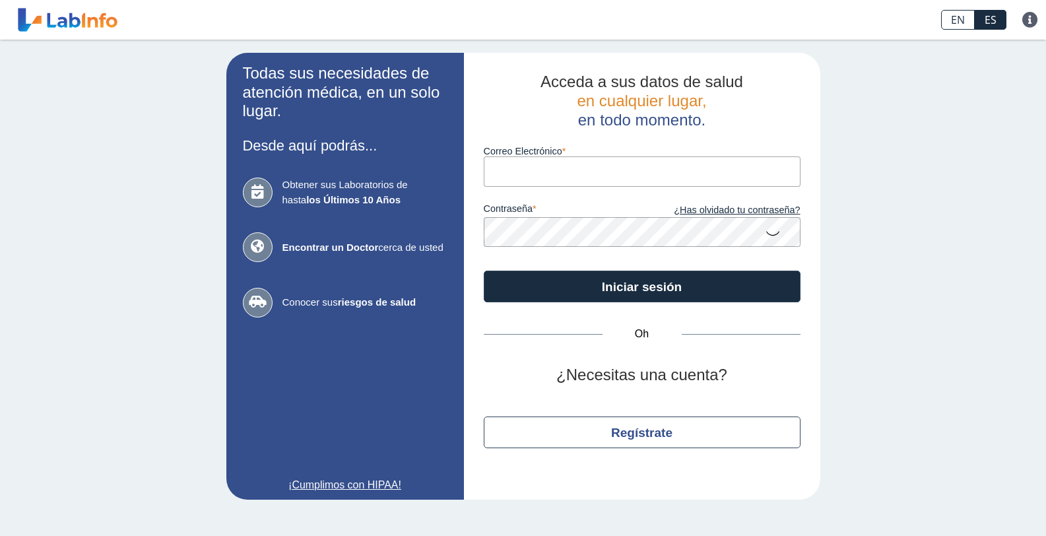  I want to click on font: Acceda a sus datos de salud, so click(642, 81).